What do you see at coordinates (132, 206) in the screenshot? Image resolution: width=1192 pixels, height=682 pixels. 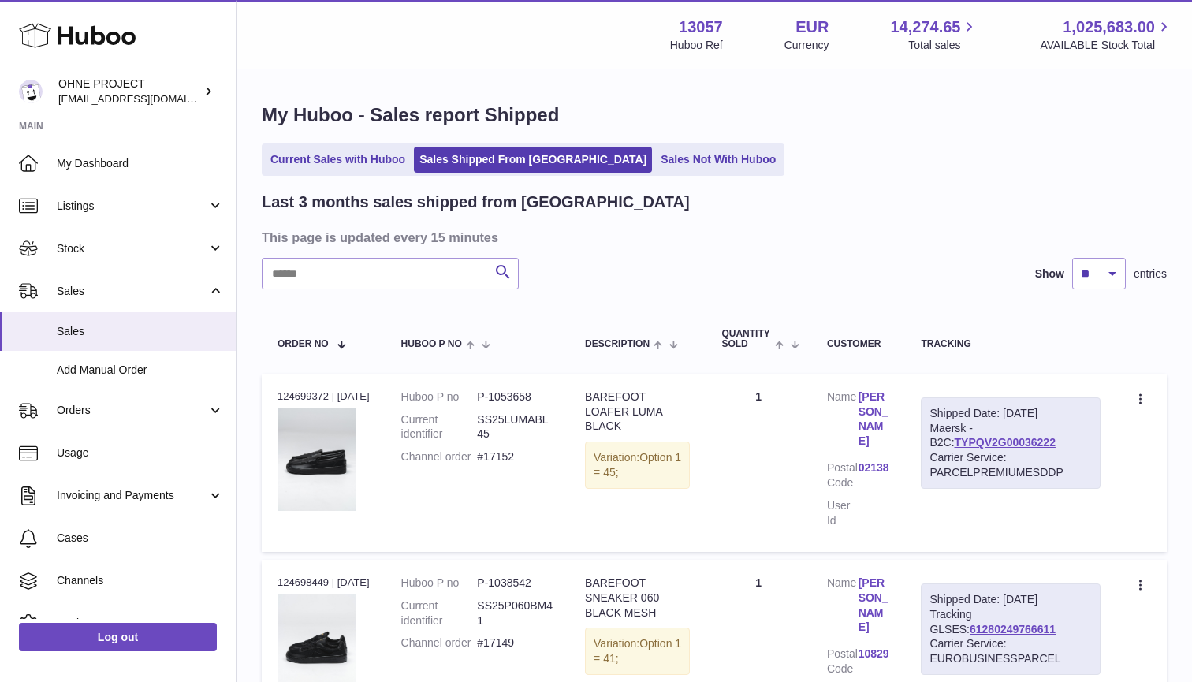 I see `span: Listings` at bounding box center [132, 206].